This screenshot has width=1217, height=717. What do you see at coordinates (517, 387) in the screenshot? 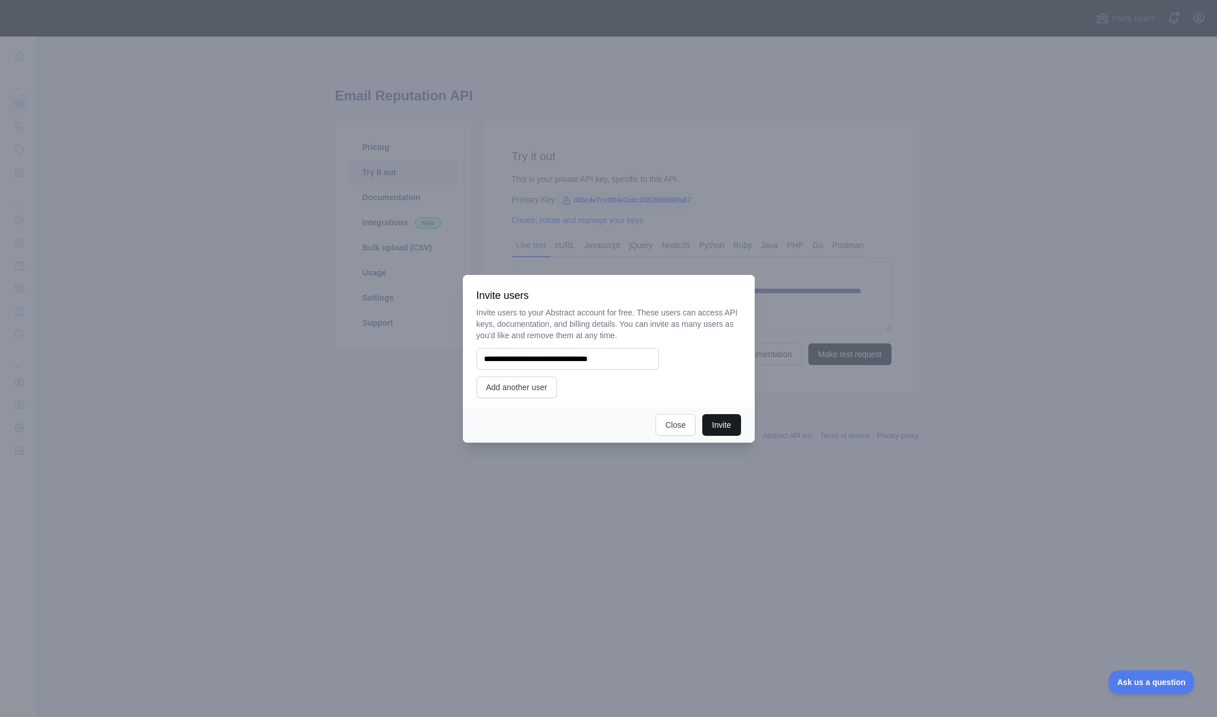
I see `button: Add another user` at bounding box center [517, 387].